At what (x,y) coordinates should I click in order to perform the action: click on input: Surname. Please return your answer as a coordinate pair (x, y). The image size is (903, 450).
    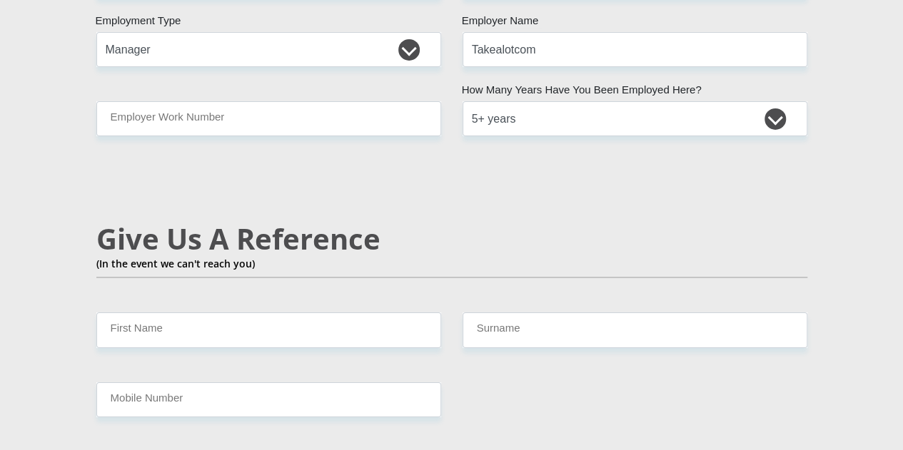
    Looking at the image, I should click on (634, 330).